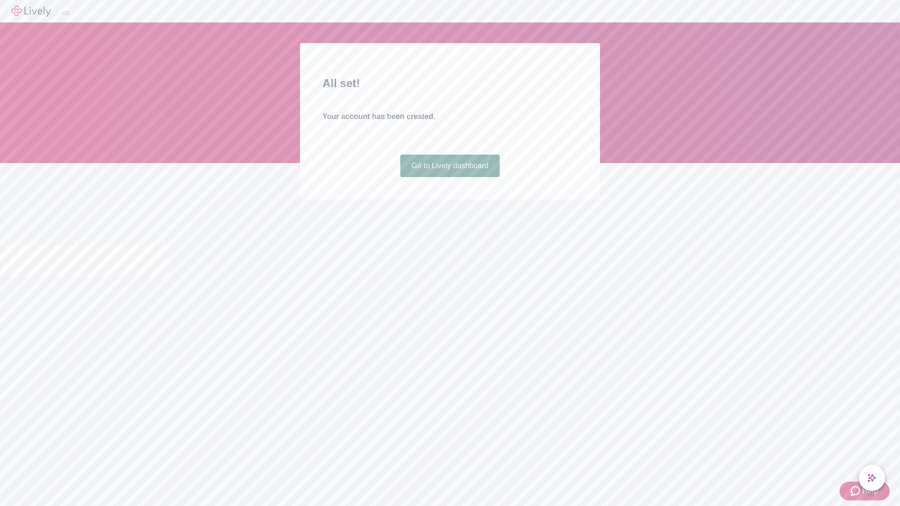 This screenshot has height=506, width=900. Describe the element at coordinates (864, 491) in the screenshot. I see `button: Zendesk support iconHelp` at that location.